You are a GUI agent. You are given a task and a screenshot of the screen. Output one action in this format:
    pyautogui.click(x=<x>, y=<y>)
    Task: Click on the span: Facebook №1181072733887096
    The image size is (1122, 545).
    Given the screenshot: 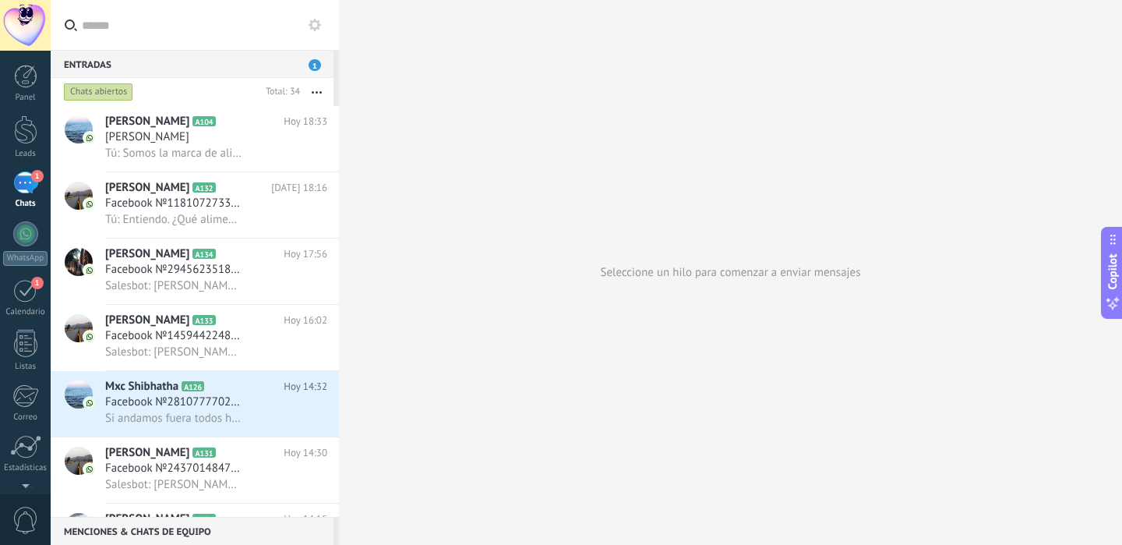 What is the action you would take?
    pyautogui.click(x=173, y=203)
    